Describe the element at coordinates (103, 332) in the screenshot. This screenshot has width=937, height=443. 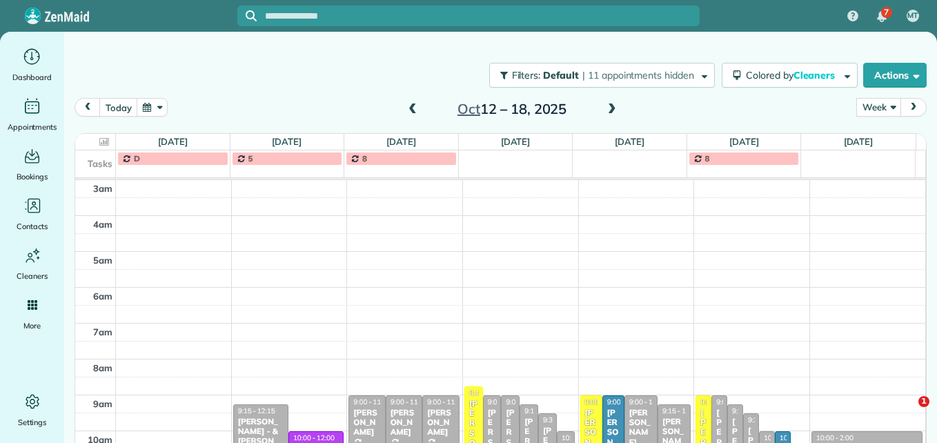
I see `span: 7am` at that location.